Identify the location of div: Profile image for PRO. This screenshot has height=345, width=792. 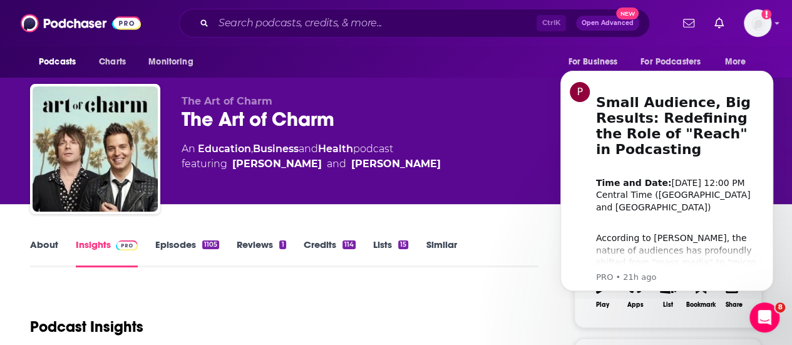
(38, 33).